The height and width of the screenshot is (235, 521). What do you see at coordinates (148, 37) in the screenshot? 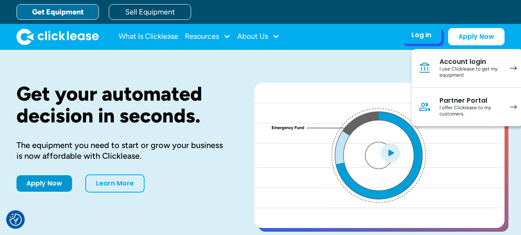
I see `a: What Is Clicklease` at bounding box center [148, 37].